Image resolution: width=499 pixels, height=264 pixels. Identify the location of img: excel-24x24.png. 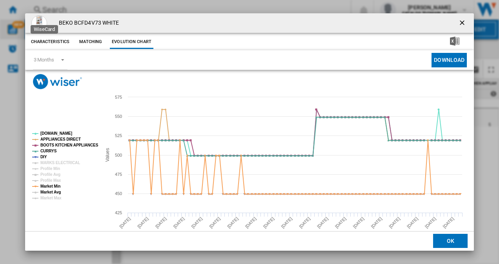
(455, 41).